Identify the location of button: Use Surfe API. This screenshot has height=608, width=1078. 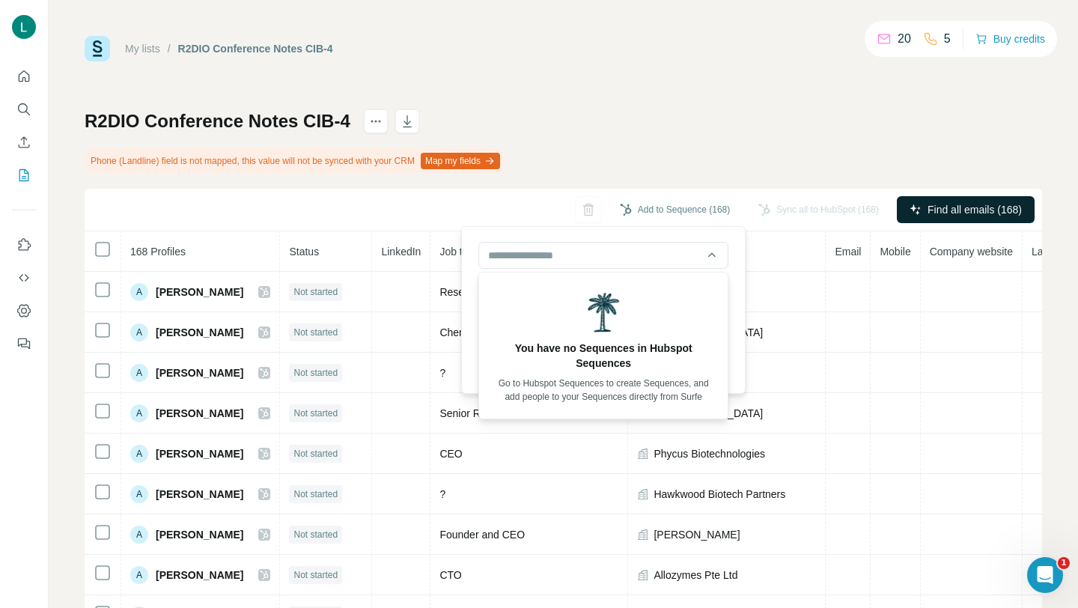
(24, 278).